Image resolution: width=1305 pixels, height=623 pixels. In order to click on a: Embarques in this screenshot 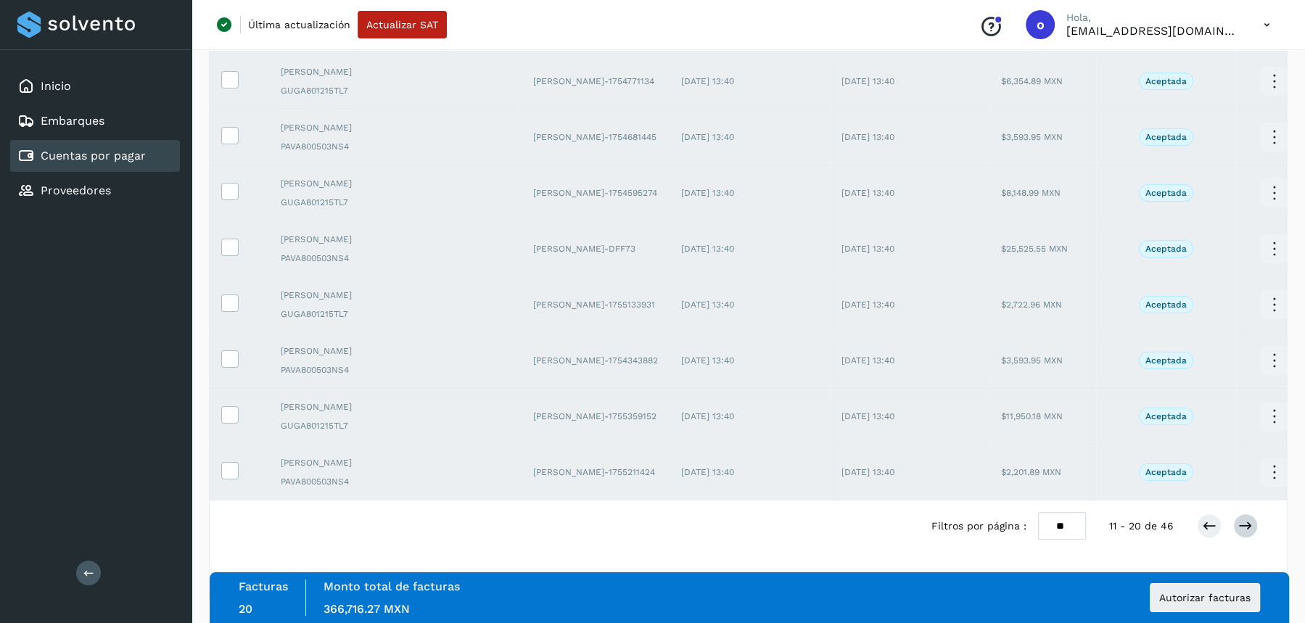, I will do `click(73, 120)`.